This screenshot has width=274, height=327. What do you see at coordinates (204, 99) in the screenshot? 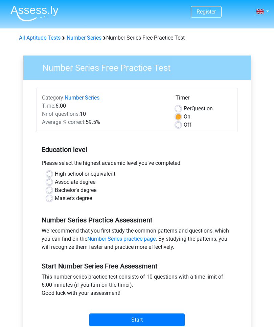
I see `div: Timer` at bounding box center [204, 99].